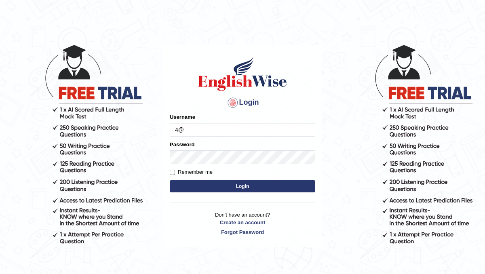  What do you see at coordinates (242, 222) in the screenshot?
I see `a: Create an account` at bounding box center [242, 222].